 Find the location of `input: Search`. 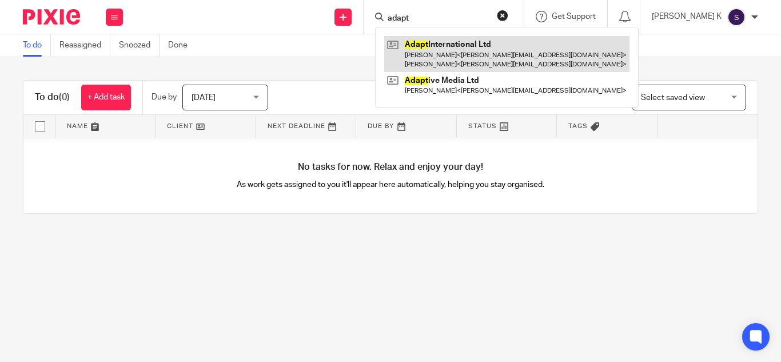

input: Search is located at coordinates (438, 19).